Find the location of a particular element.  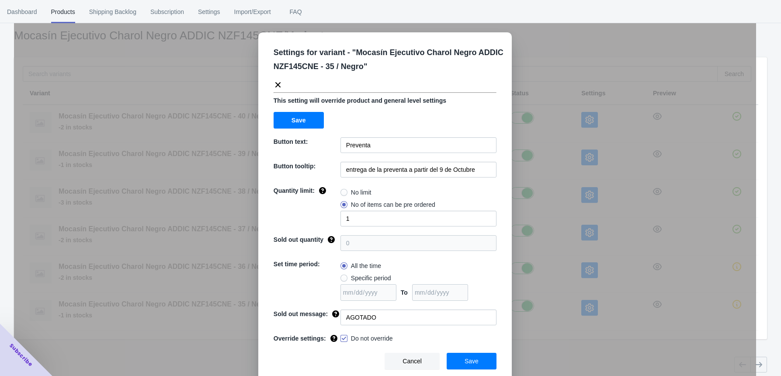

span: Sold out message: is located at coordinates (301, 314).